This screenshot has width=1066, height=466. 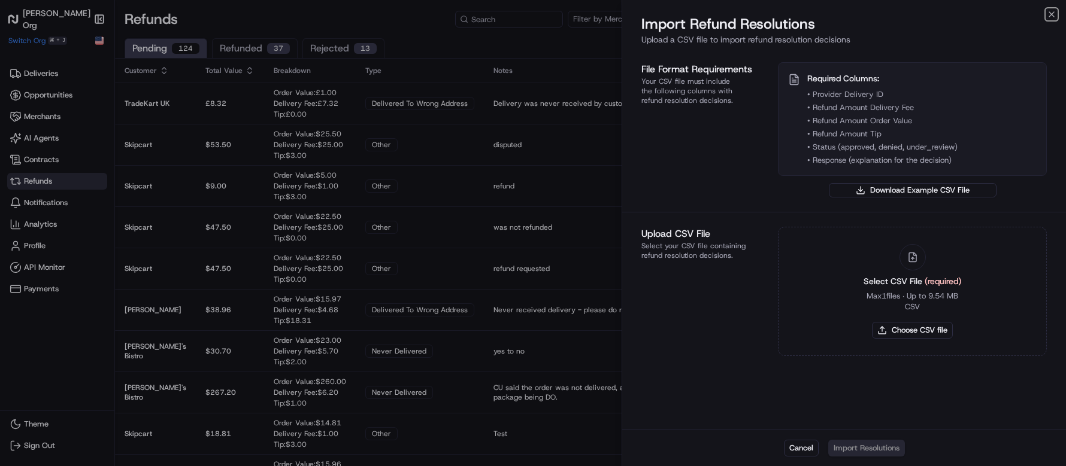 What do you see at coordinates (801, 448) in the screenshot?
I see `button: Cancel` at bounding box center [801, 448].